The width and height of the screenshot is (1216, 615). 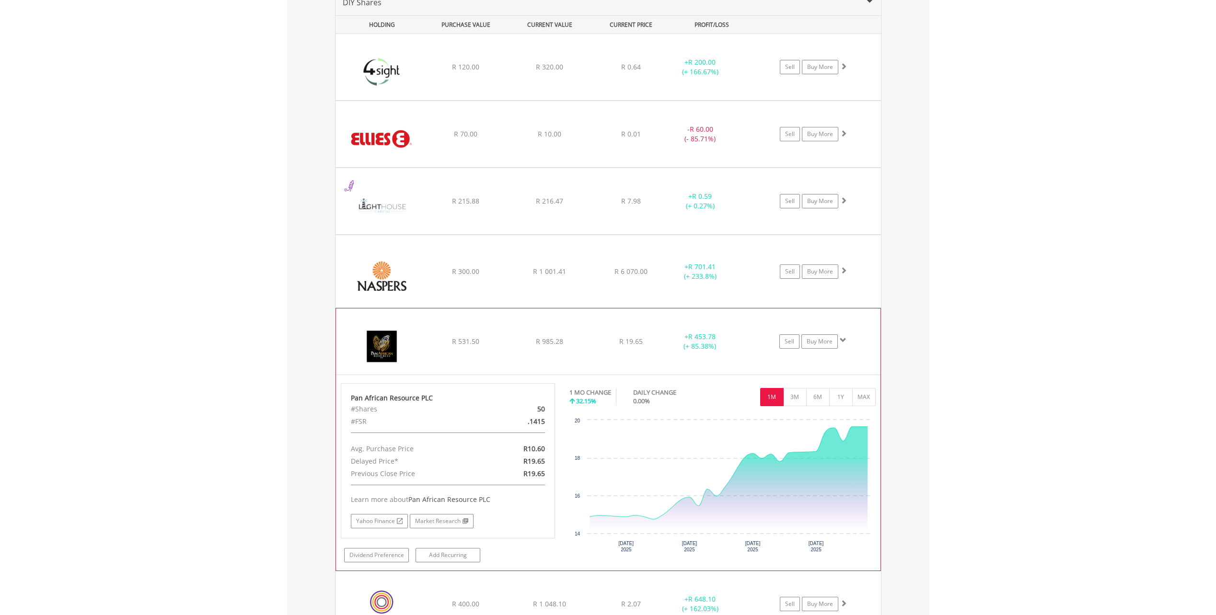 I want to click on text: 14, so click(x=578, y=534).